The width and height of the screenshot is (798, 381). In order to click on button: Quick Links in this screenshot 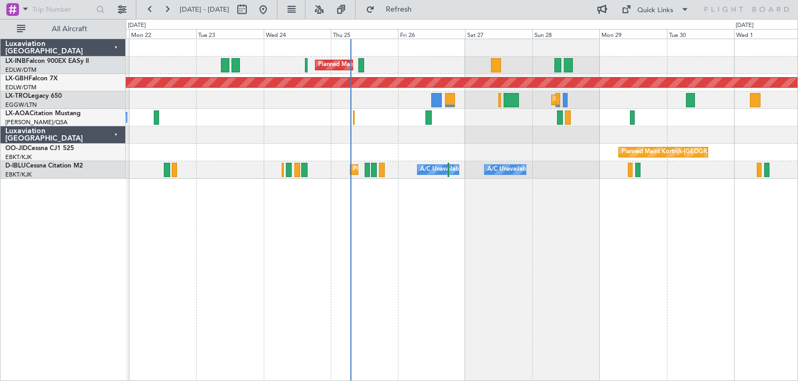, I will do `click(656, 10)`.